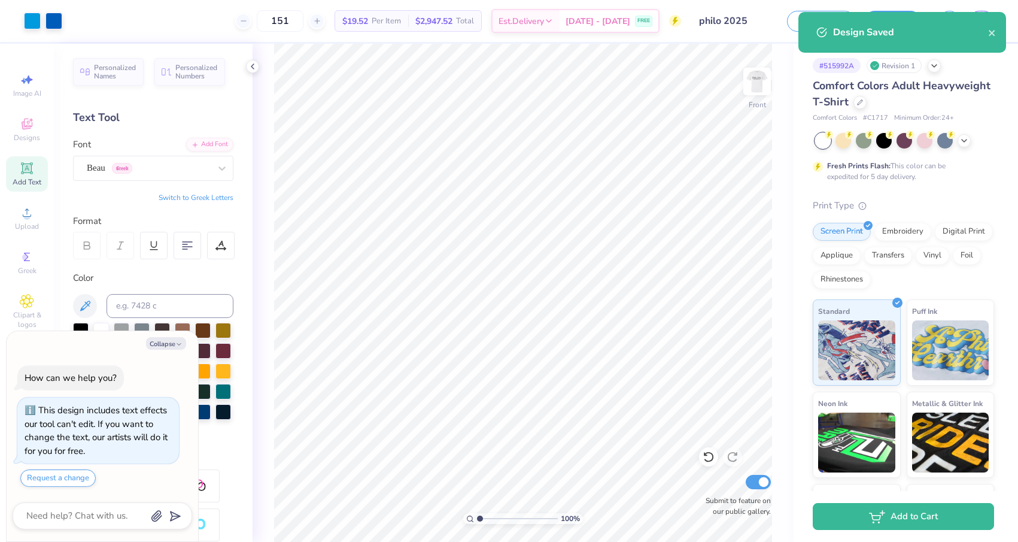  I want to click on img: Puff Ink, so click(951, 350).